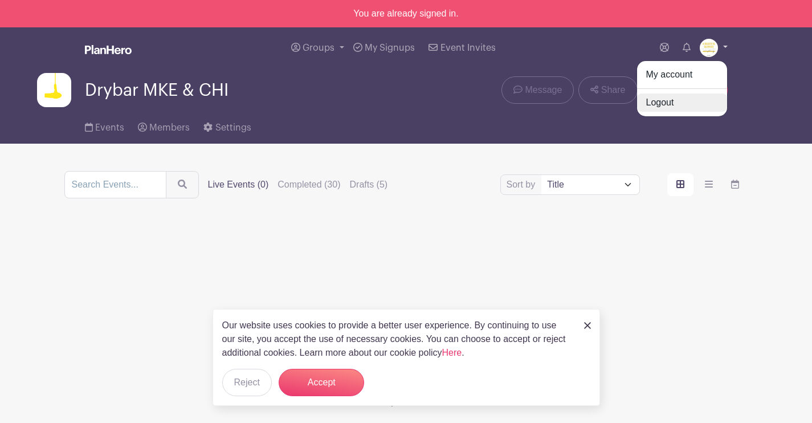 The width and height of the screenshot is (812, 423). I want to click on a: Groups, so click(317, 48).